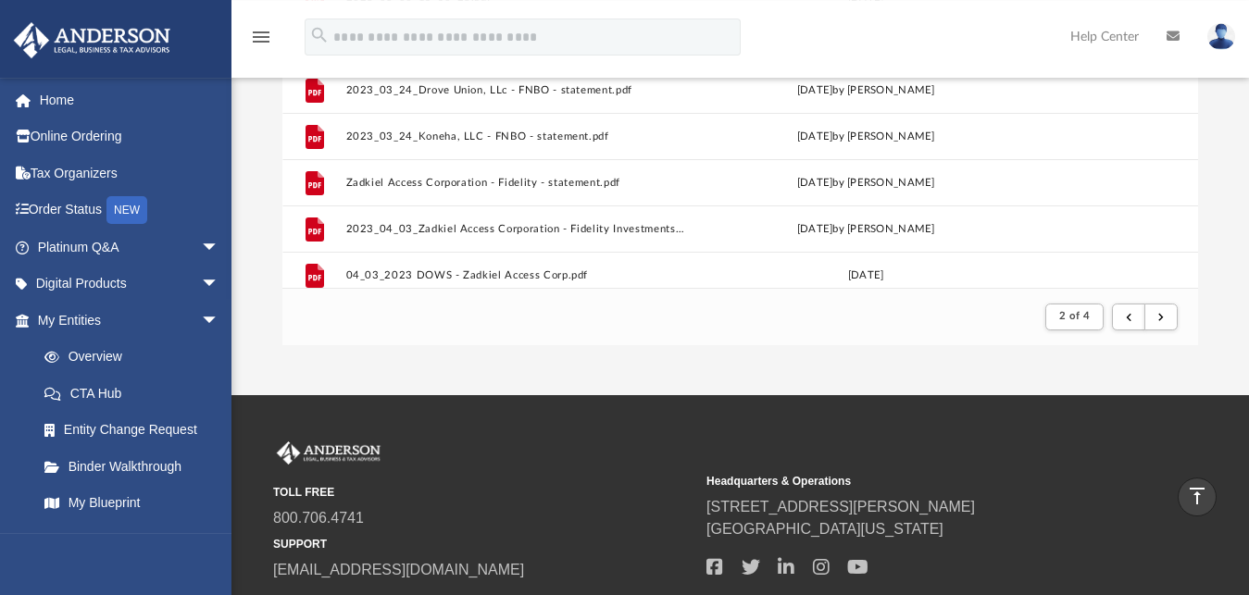 This screenshot has height=595, width=1249. Describe the element at coordinates (130, 210) in the screenshot. I see `a: Order StatusNEW` at that location.